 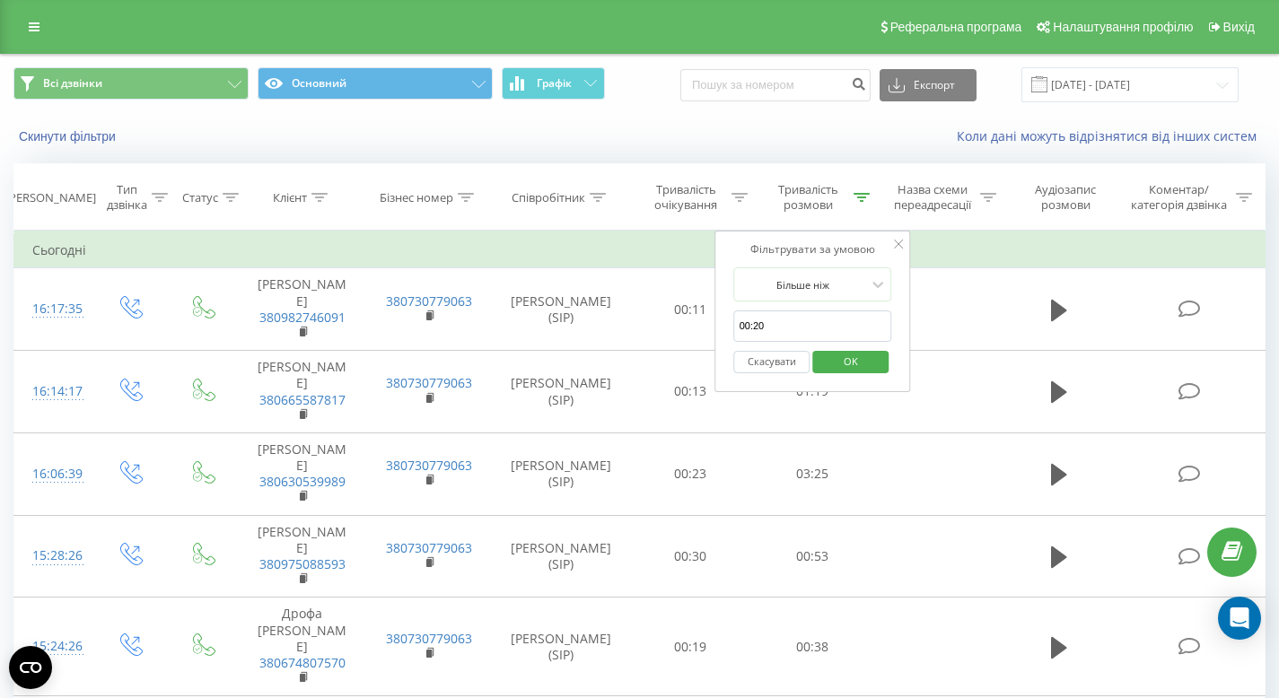 What do you see at coordinates (1111, 136) in the screenshot?
I see `a: Коли дані можуть відрізнятися вiд інших систем` at bounding box center [1111, 136].